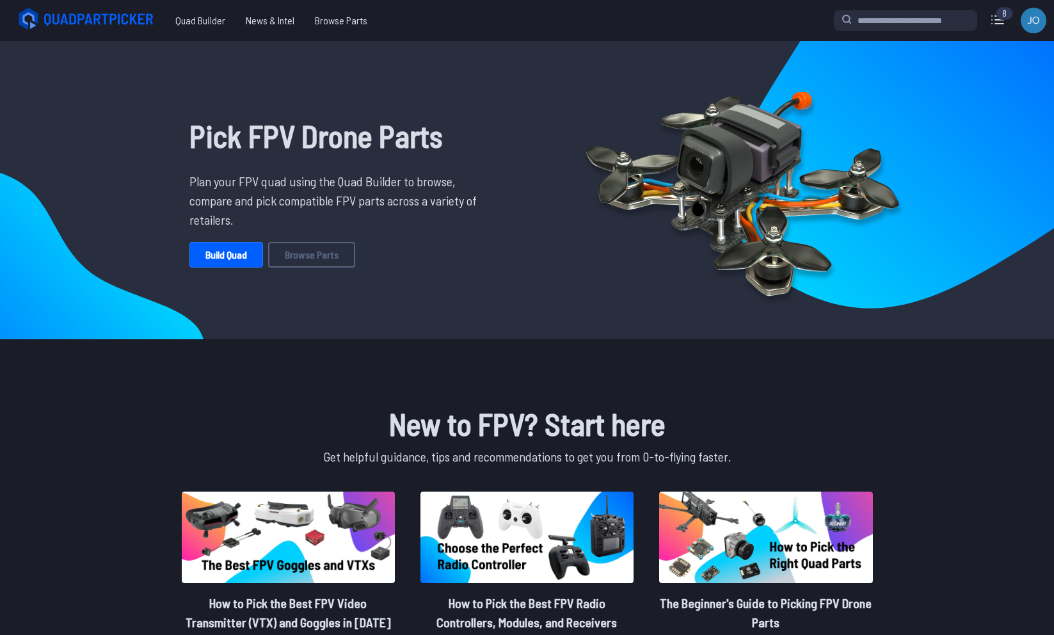  Describe the element at coordinates (1004, 13) in the screenshot. I see `div: 8` at that location.